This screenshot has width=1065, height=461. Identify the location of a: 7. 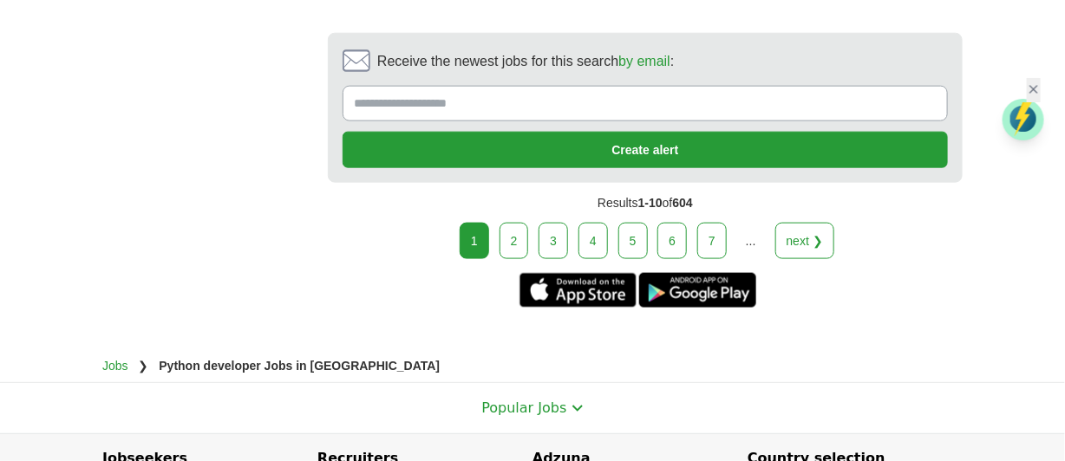
(712, 241).